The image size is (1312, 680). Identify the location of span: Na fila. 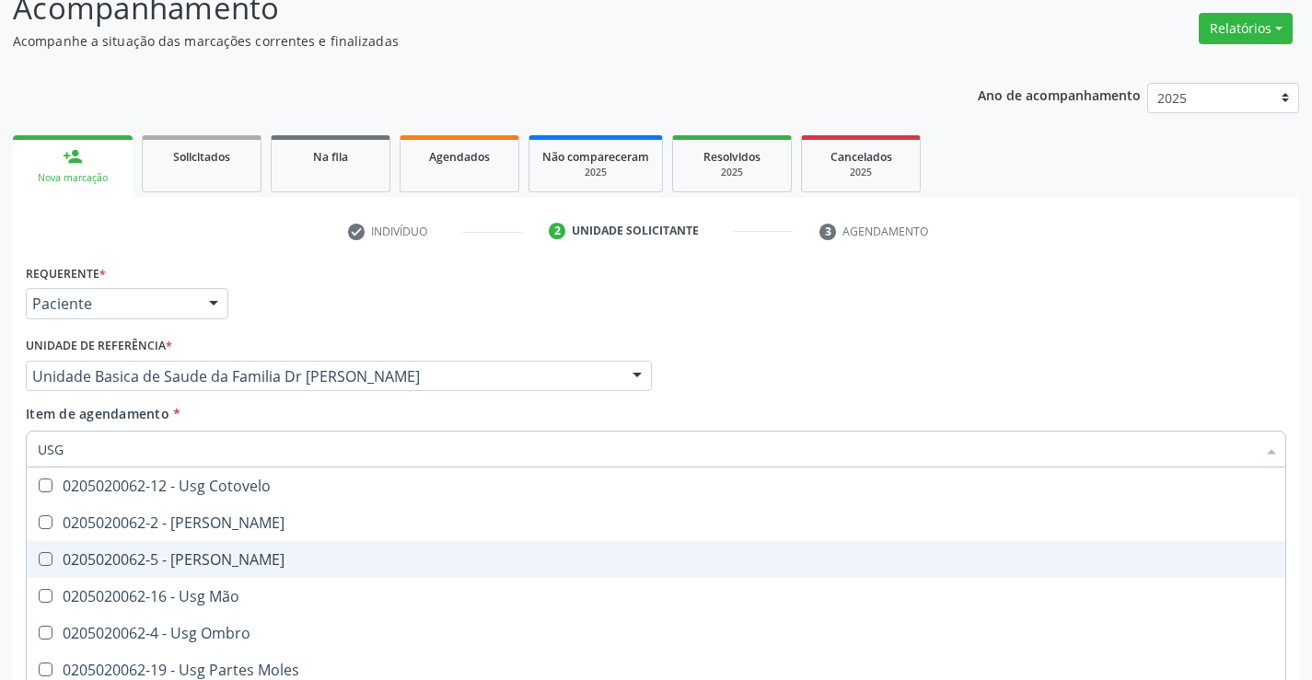
(330, 156).